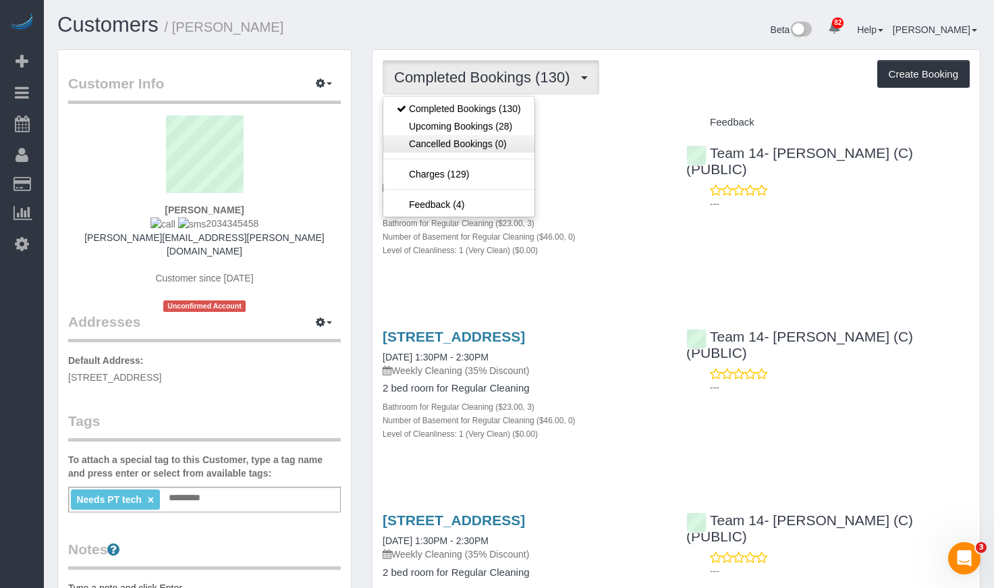  I want to click on button: Create Booking, so click(923, 74).